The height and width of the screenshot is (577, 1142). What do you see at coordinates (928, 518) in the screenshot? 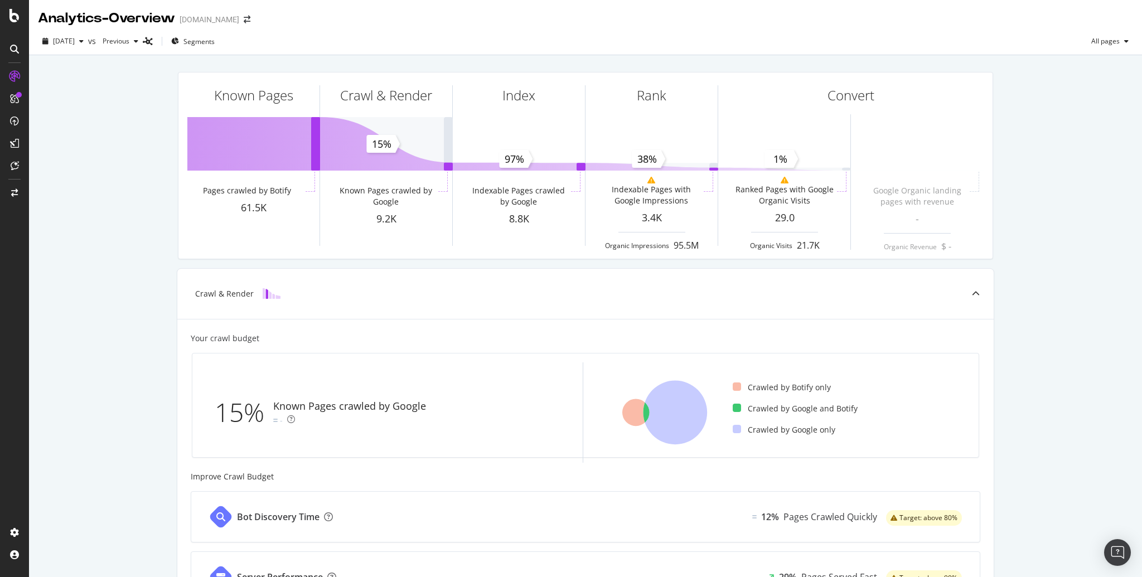
I see `span: Target: above 80%` at bounding box center [928, 518].